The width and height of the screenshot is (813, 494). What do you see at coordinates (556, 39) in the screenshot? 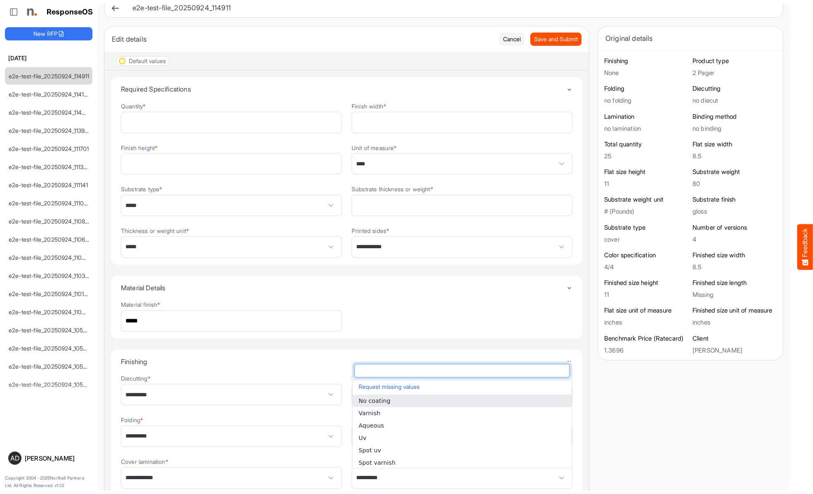
I see `span: Save and Submit` at bounding box center [556, 39].